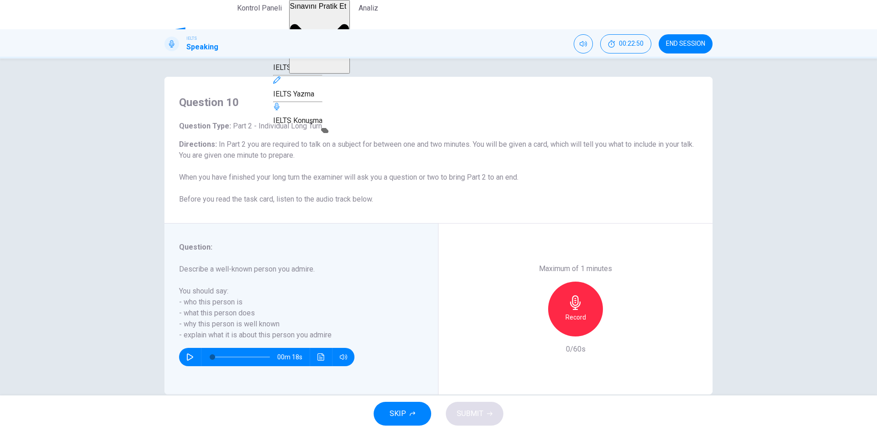 The width and height of the screenshot is (877, 432). I want to click on button: SKIP, so click(402, 413).